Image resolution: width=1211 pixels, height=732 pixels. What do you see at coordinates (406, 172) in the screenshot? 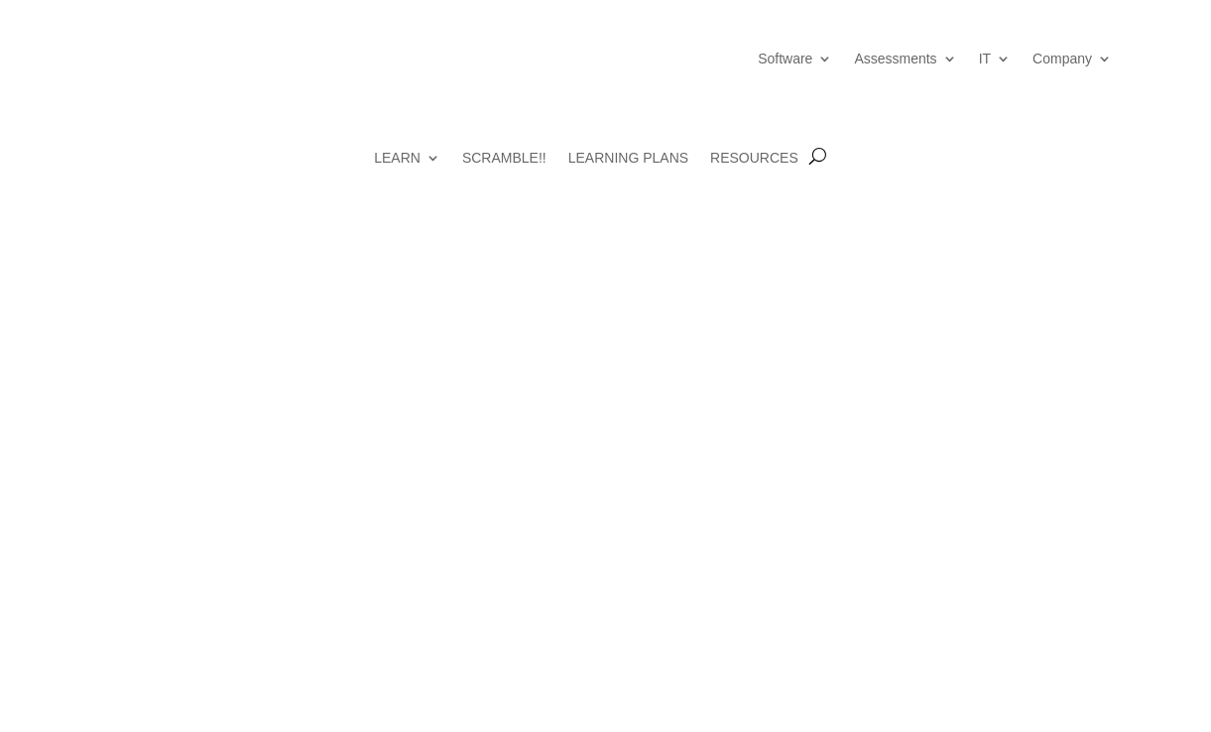
I see `a: LEARN` at bounding box center [406, 172].